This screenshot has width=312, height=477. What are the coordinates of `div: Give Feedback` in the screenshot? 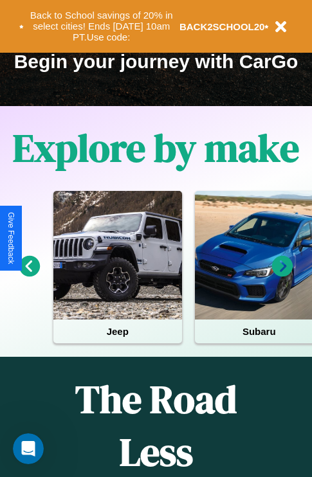 It's located at (11, 238).